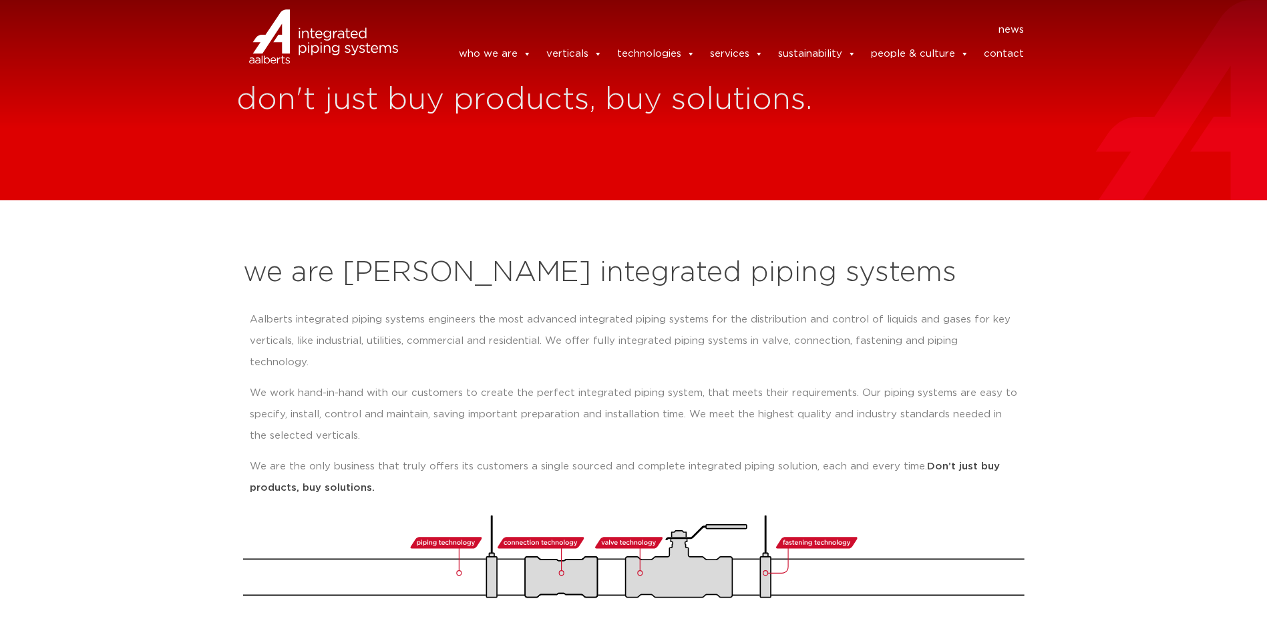 This screenshot has height=637, width=1267. I want to click on a: services, so click(736, 54).